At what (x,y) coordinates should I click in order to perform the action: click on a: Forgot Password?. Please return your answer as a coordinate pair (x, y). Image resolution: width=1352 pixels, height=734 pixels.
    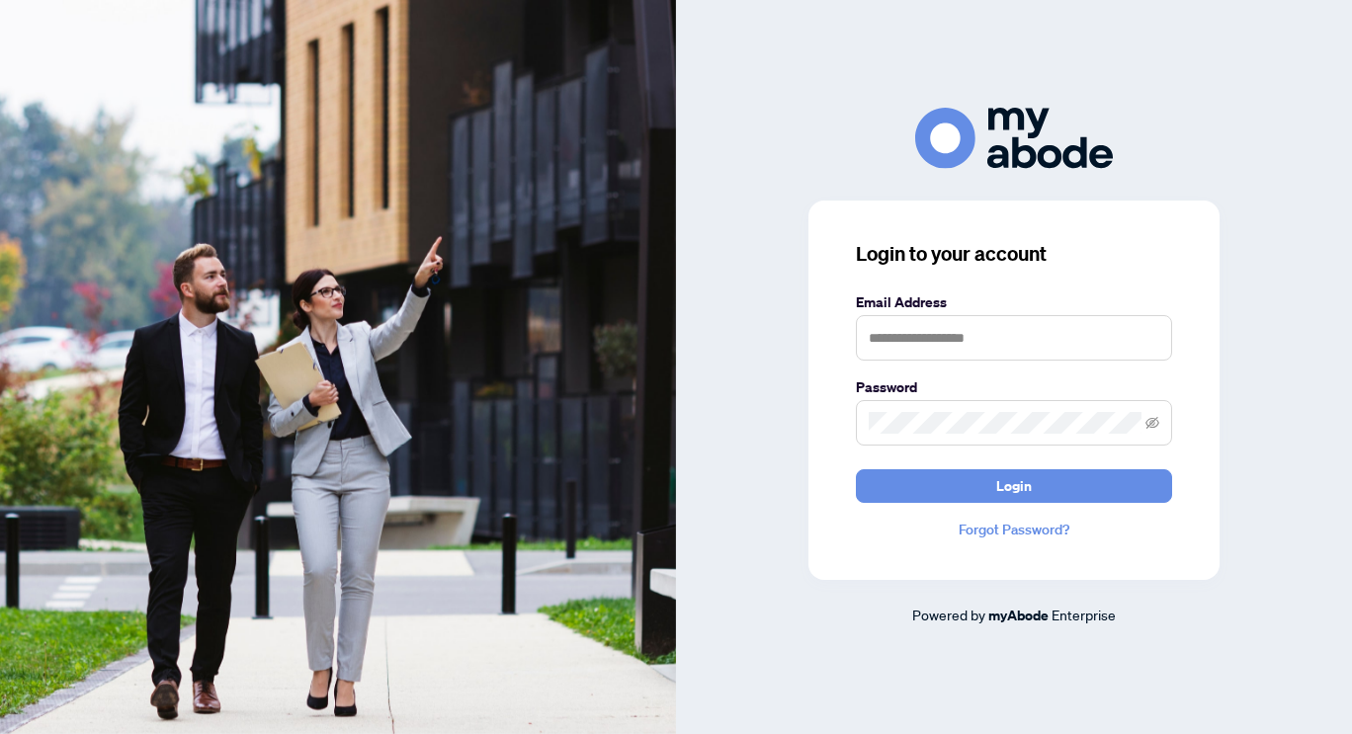
    Looking at the image, I should click on (1014, 530).